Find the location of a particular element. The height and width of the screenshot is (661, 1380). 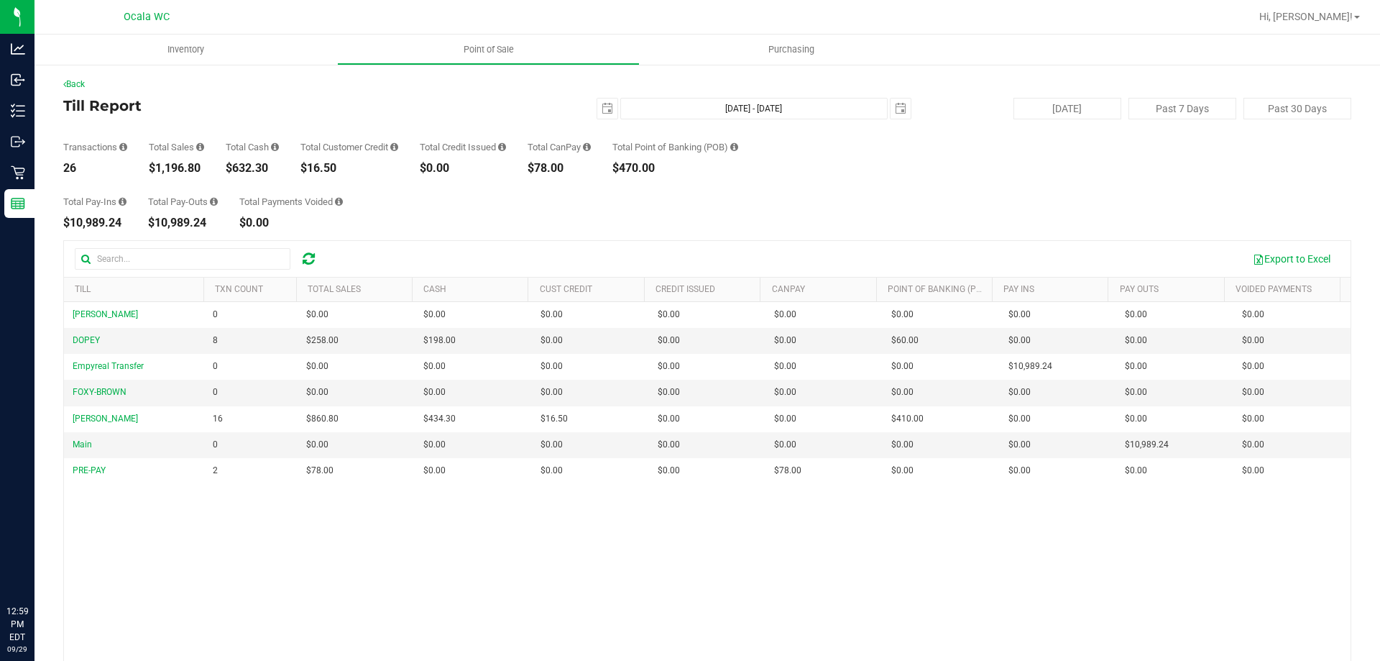

div: Total Pay-Outs is located at coordinates (183, 201).